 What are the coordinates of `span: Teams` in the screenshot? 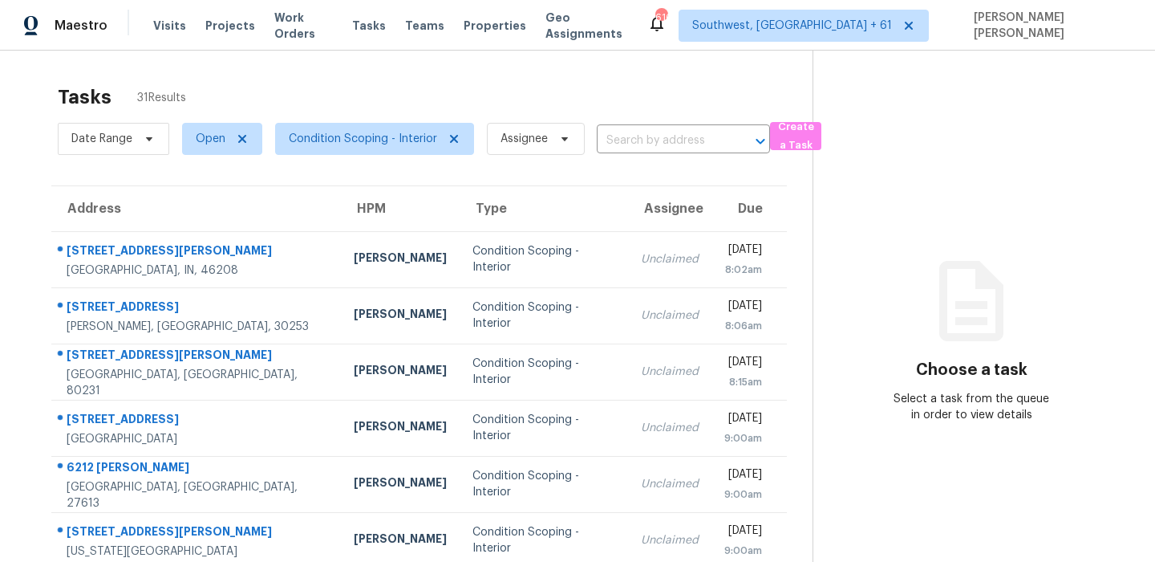 It's located at (424, 26).